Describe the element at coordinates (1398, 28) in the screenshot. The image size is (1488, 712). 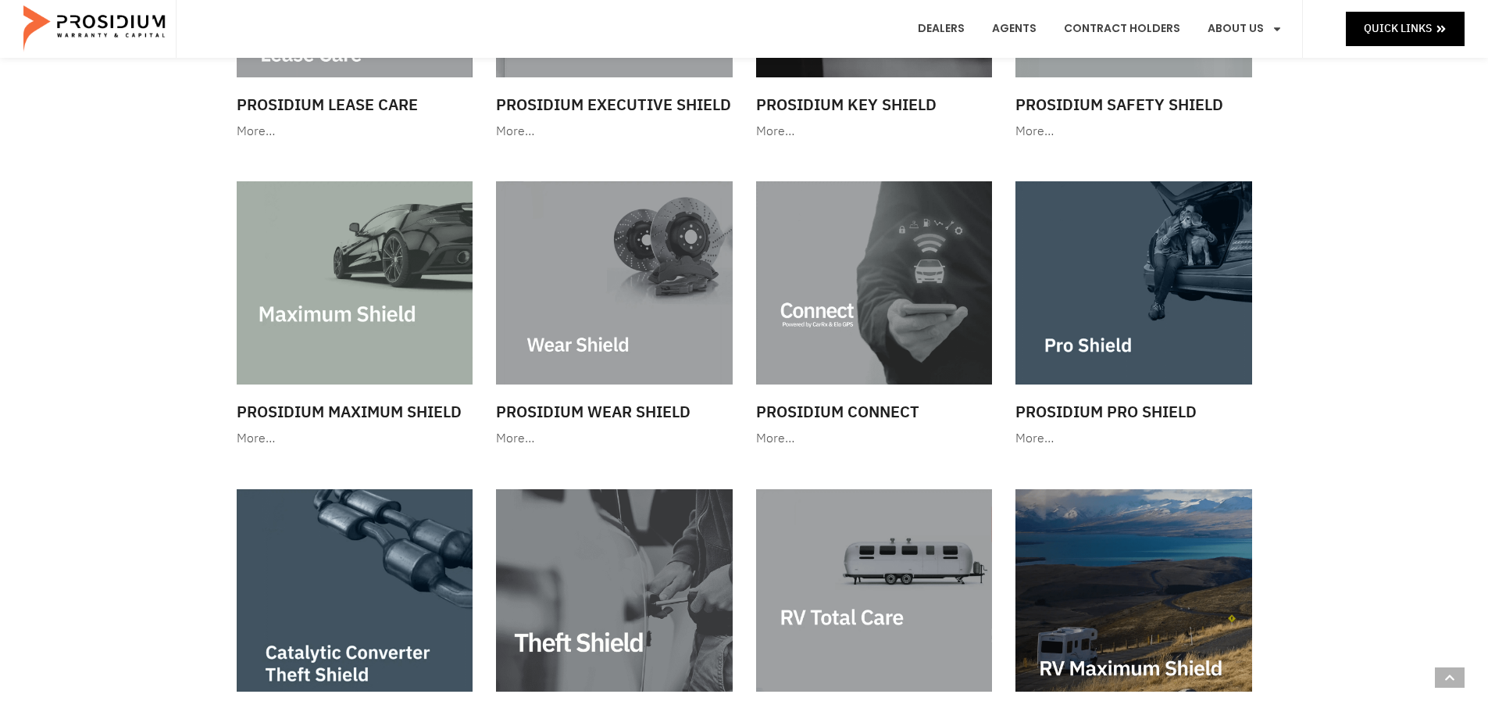
I see `span: Quick Links` at that location.